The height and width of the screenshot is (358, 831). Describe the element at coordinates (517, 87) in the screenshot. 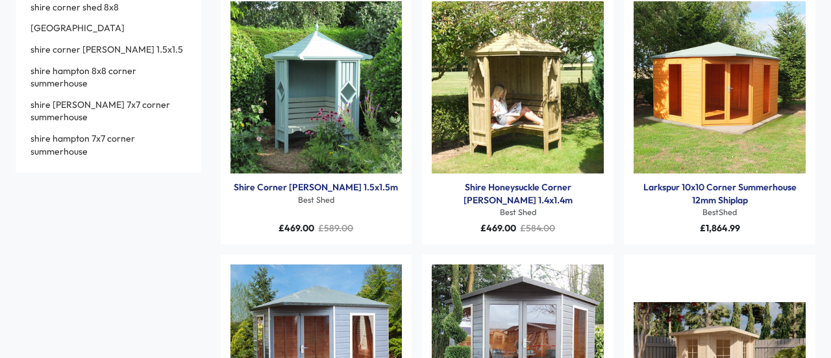

I see `img: Shire Honeysuckle Corner Arbour 1.4x1.4m - Best Shed` at that location.